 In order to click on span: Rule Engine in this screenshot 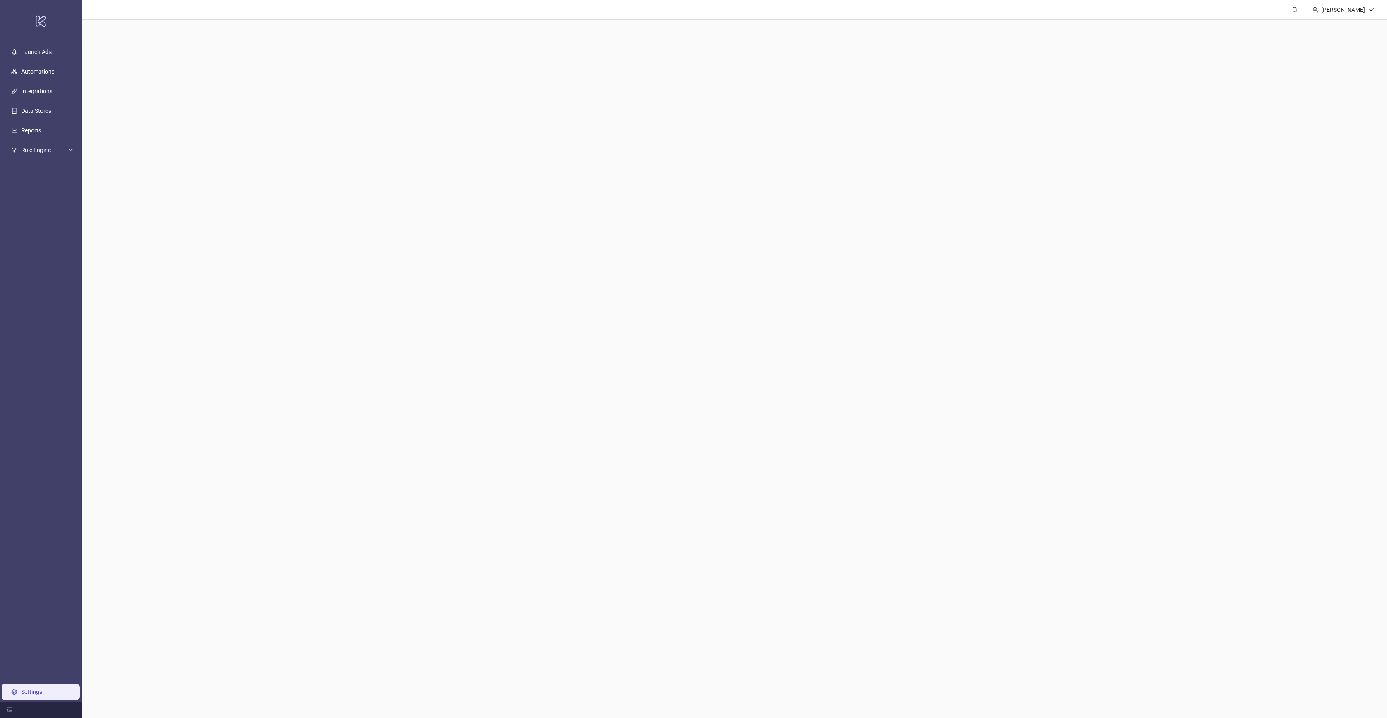, I will do `click(44, 150)`.